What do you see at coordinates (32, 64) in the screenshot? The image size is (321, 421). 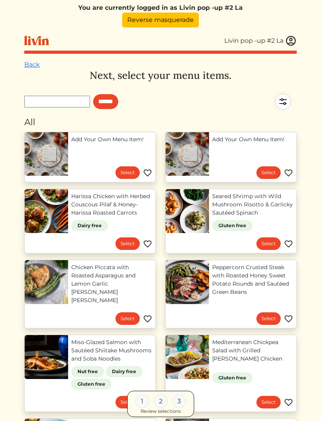 I see `a: Back` at bounding box center [32, 64].